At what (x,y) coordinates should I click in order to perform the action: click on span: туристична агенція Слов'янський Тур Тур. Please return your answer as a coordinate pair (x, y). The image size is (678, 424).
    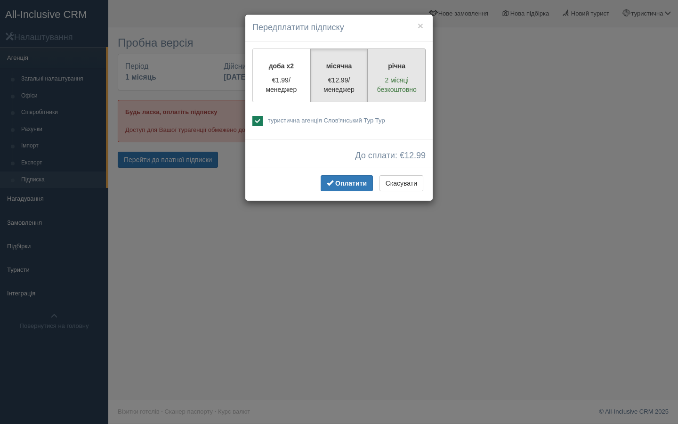
    Looking at the image, I should click on (326, 120).